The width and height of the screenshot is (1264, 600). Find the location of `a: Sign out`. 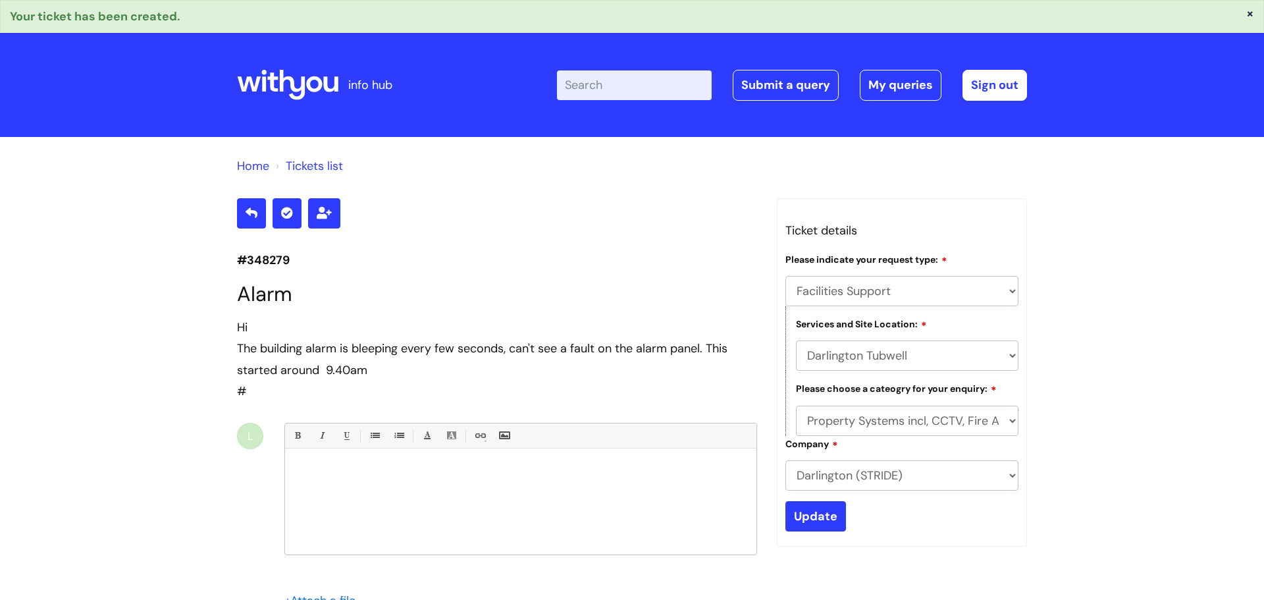

a: Sign out is located at coordinates (995, 85).